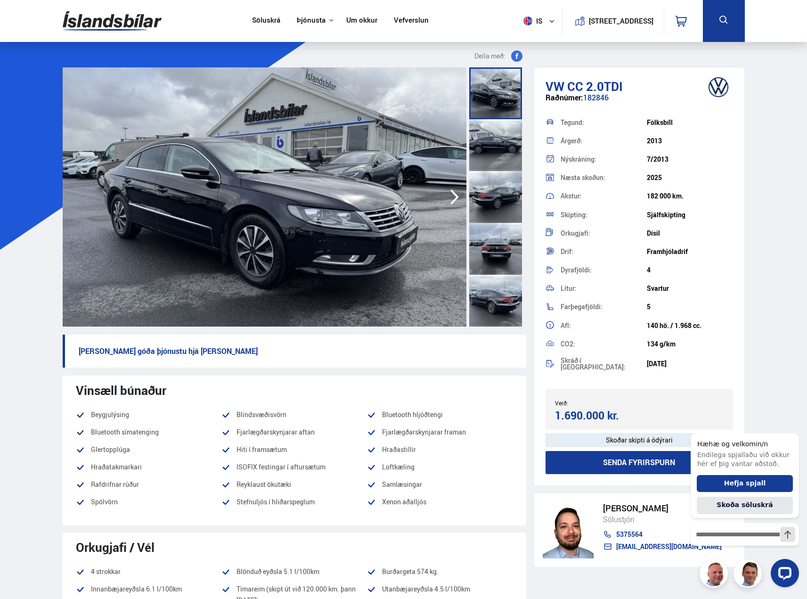 The height and width of the screenshot is (599, 807). What do you see at coordinates (439, 571) in the screenshot?
I see `li: Burðargeta 574 kg.` at bounding box center [439, 571].